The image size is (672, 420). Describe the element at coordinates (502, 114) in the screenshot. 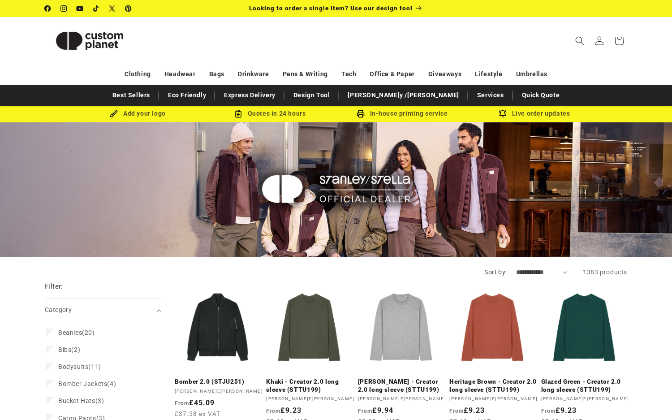

I see `img: Order updates` at that location.